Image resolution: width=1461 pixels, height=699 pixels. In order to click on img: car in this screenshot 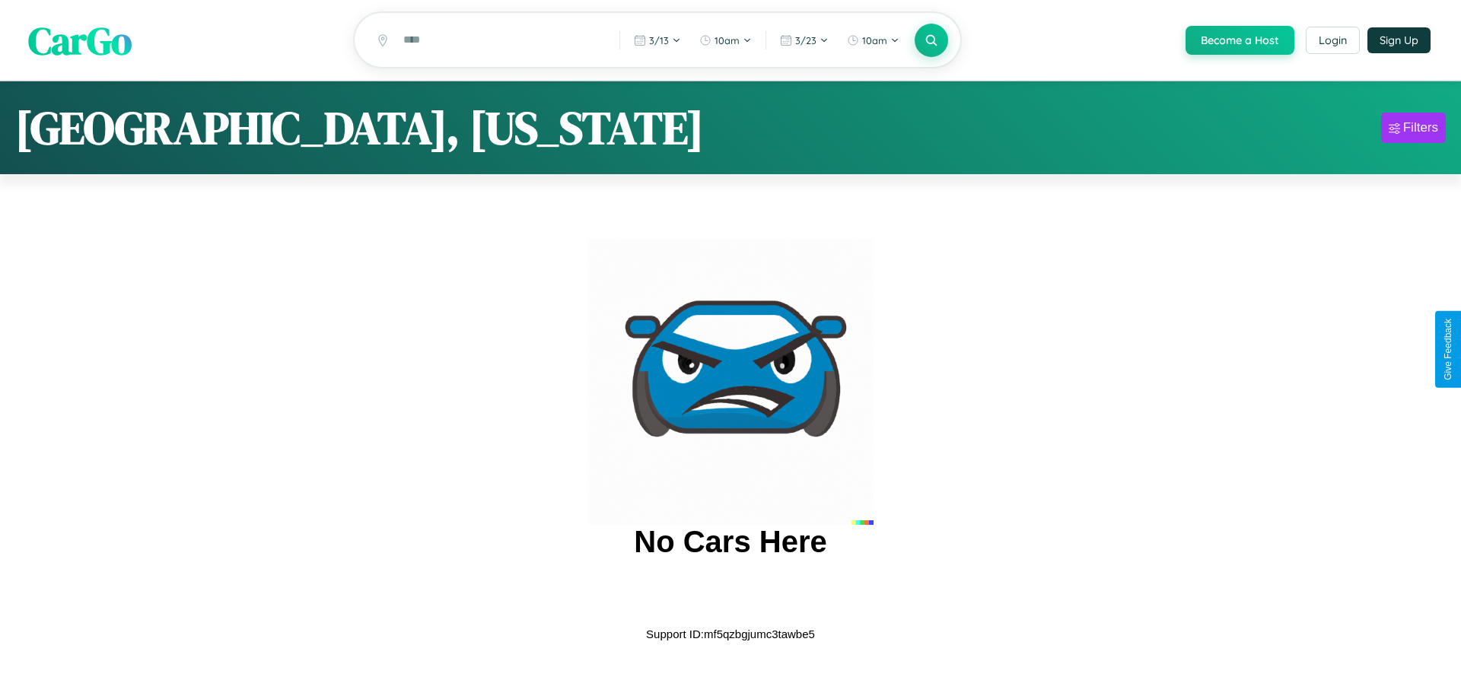, I will do `click(730, 382)`.